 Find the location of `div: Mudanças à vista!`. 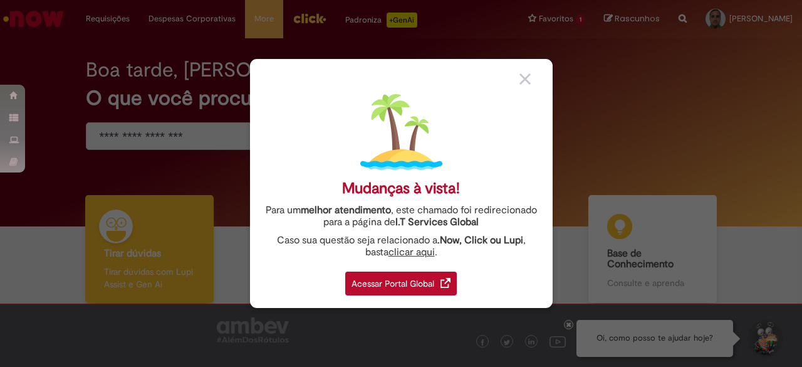

div: Mudanças à vista! is located at coordinates (401, 188).